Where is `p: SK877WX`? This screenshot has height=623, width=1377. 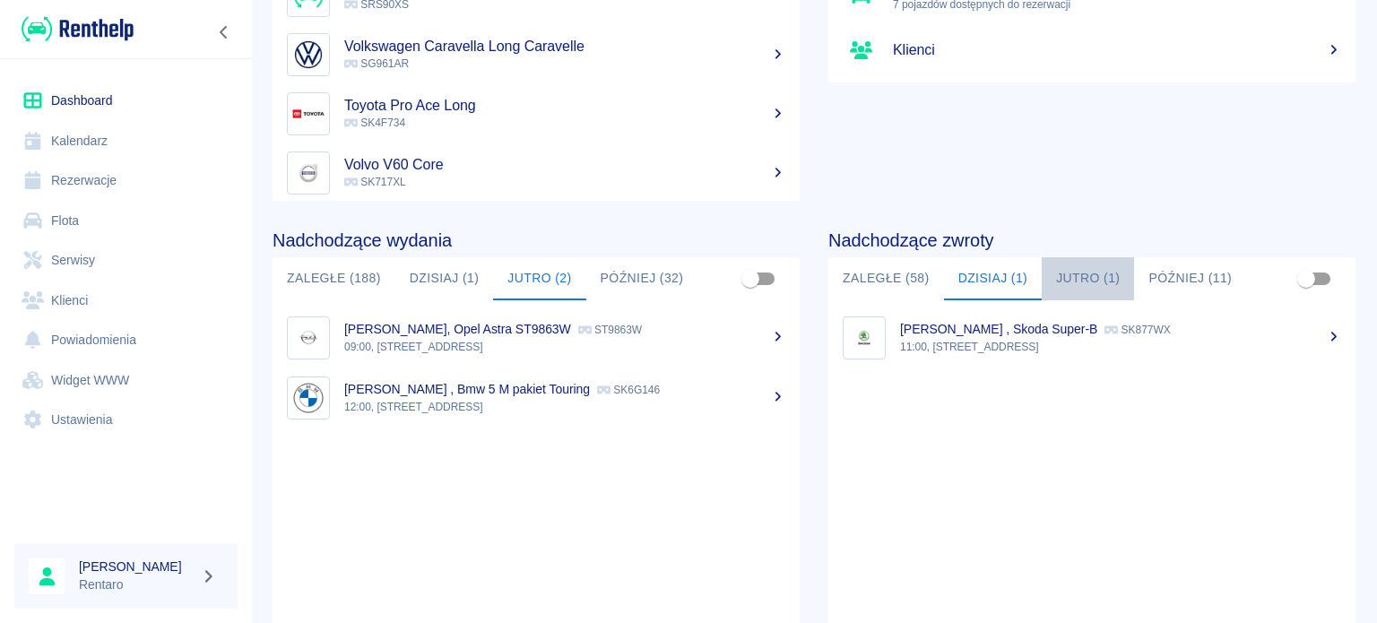
p: SK877WX is located at coordinates (1137, 330).